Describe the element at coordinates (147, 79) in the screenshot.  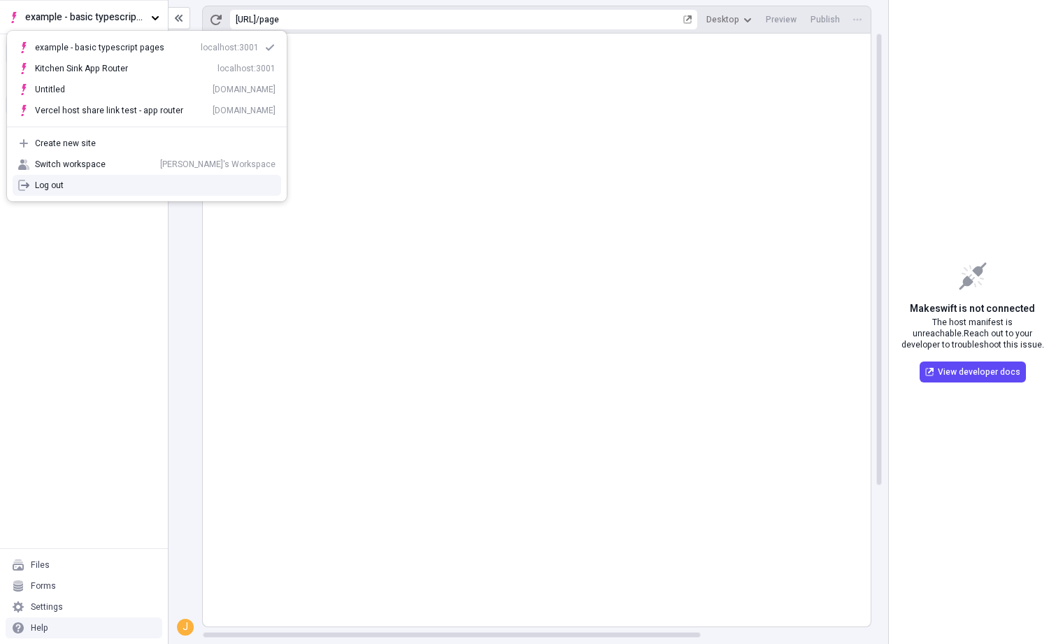
I see `div: Suggestions` at that location.